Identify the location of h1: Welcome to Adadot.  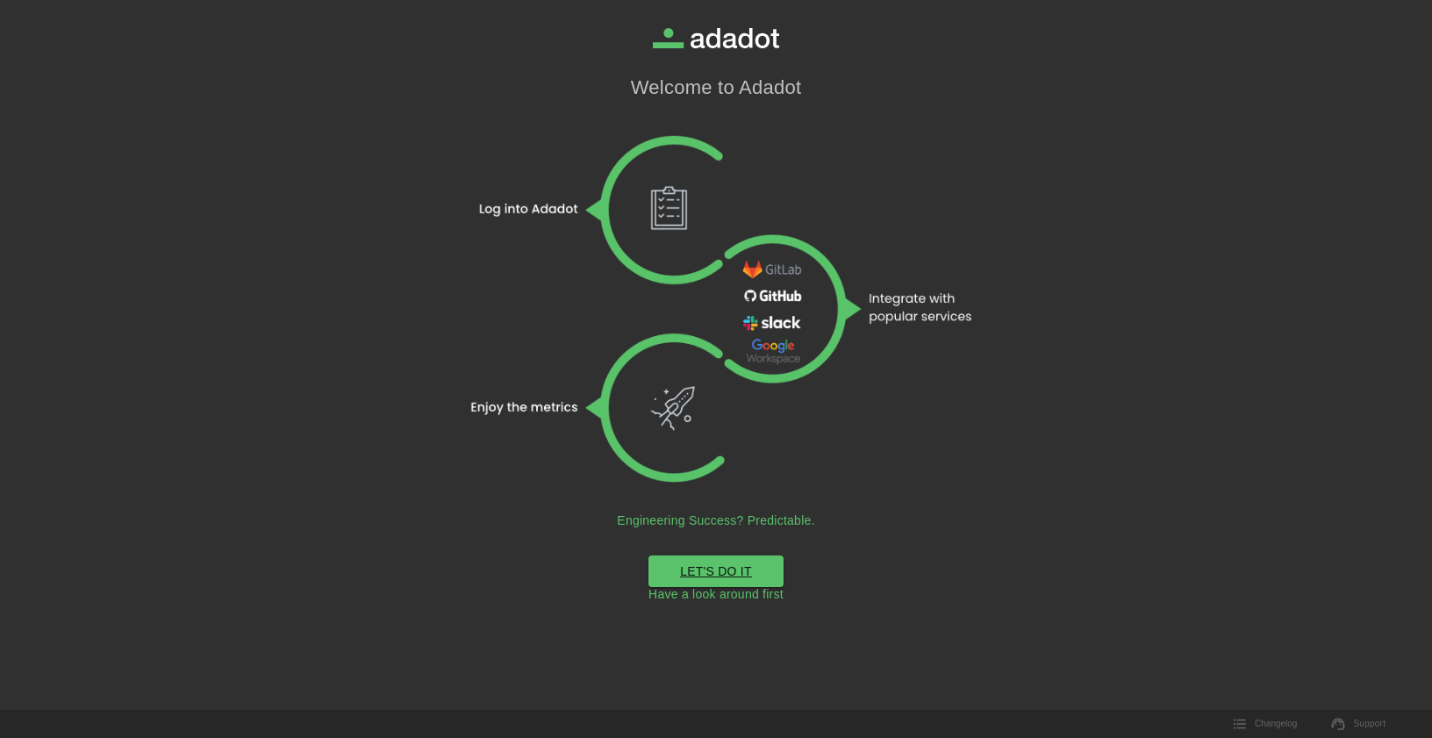
(716, 88).